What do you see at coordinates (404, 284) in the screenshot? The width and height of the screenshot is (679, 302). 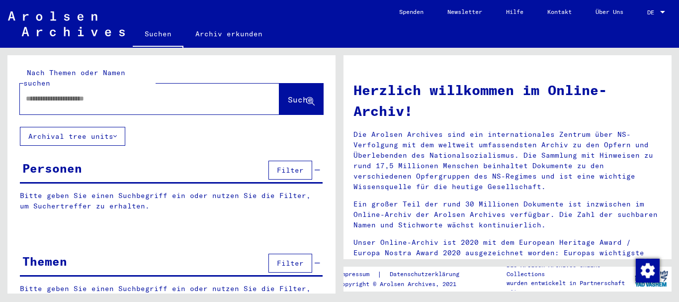 I see `p: Copyright © Arolsen Archives, 2021` at bounding box center [404, 284].